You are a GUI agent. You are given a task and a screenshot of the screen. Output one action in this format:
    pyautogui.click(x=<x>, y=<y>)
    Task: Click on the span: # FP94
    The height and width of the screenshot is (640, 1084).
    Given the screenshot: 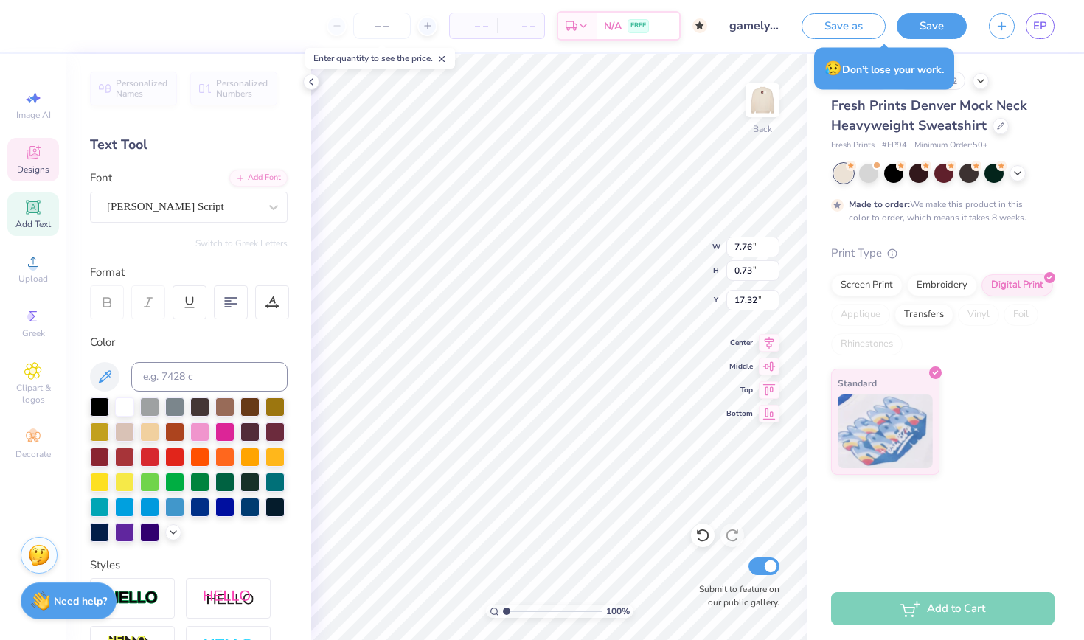 What is the action you would take?
    pyautogui.click(x=895, y=145)
    